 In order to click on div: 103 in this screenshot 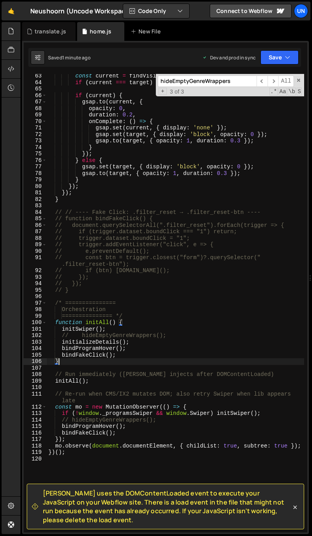, I will do `click(35, 342)`.